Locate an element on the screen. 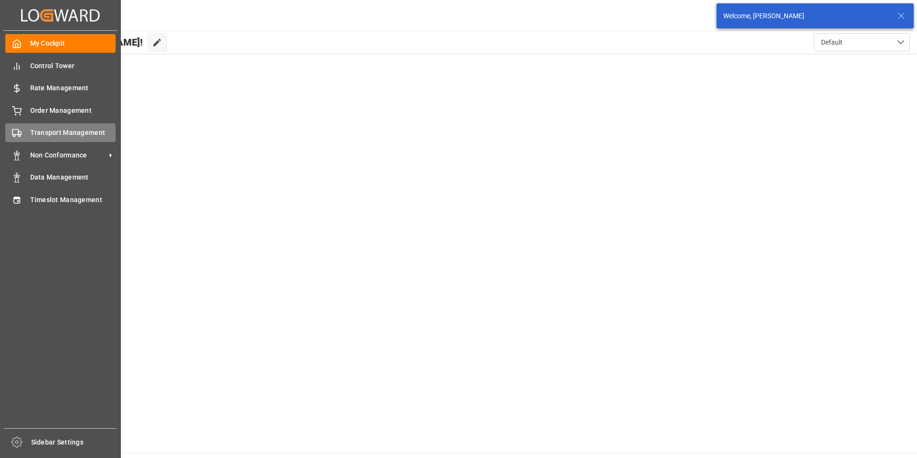  span: My Cockpit is located at coordinates (73, 43).